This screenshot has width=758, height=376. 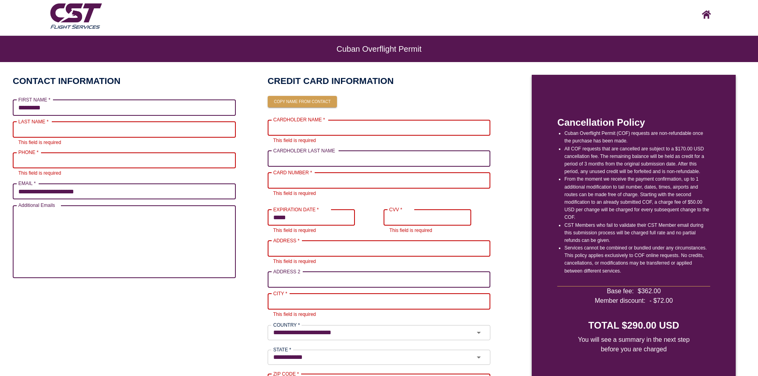 I want to click on li: Services cannot be combined or bundled under any circumstances. This policy applies exclusively t..., so click(x=637, y=260).